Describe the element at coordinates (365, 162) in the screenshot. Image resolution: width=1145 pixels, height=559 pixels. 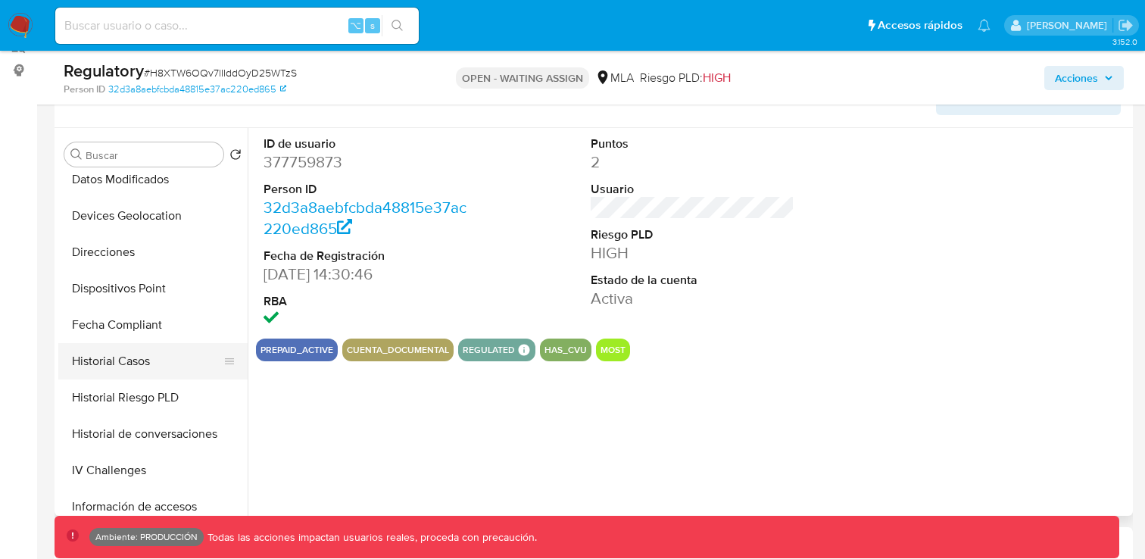
I see `dd: 377759873` at that location.